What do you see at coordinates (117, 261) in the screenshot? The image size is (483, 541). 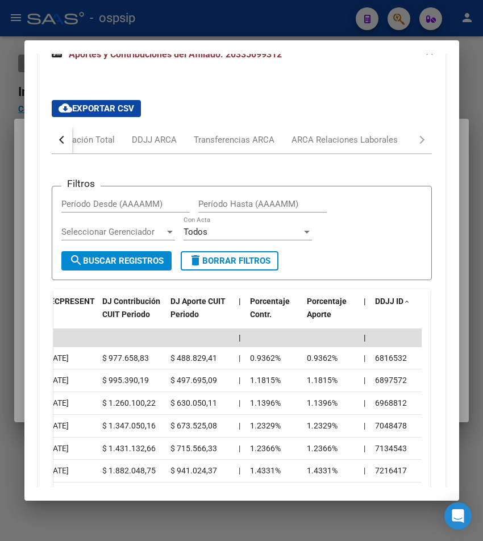 I see `button: Buscar Registros` at bounding box center [117, 261].